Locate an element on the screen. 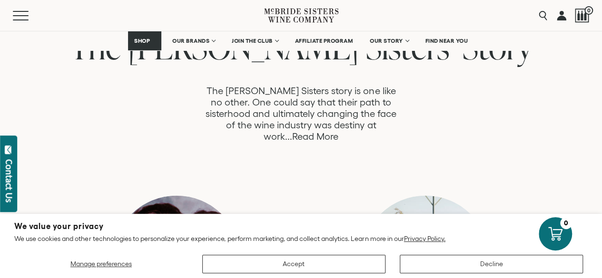  a: Privacy Policy. is located at coordinates (424, 239).